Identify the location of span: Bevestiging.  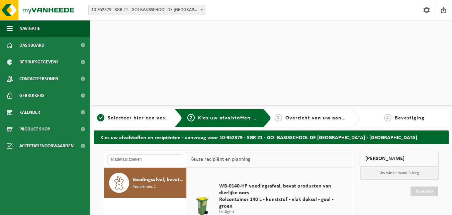
(410, 118).